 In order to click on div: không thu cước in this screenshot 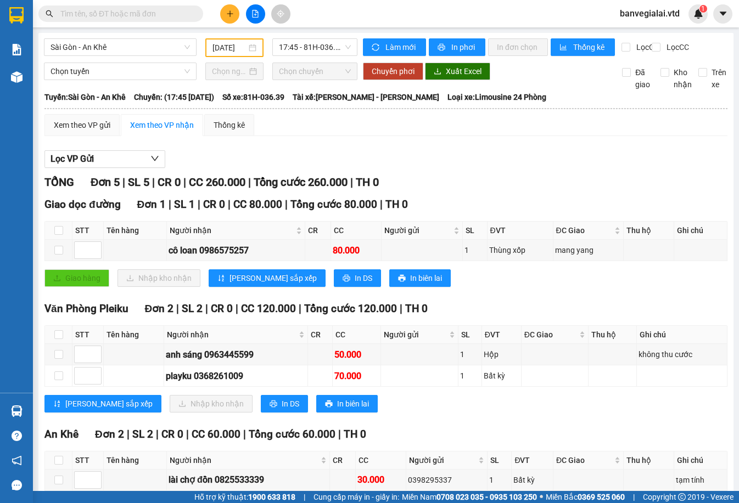, I will do `click(682, 355)`.